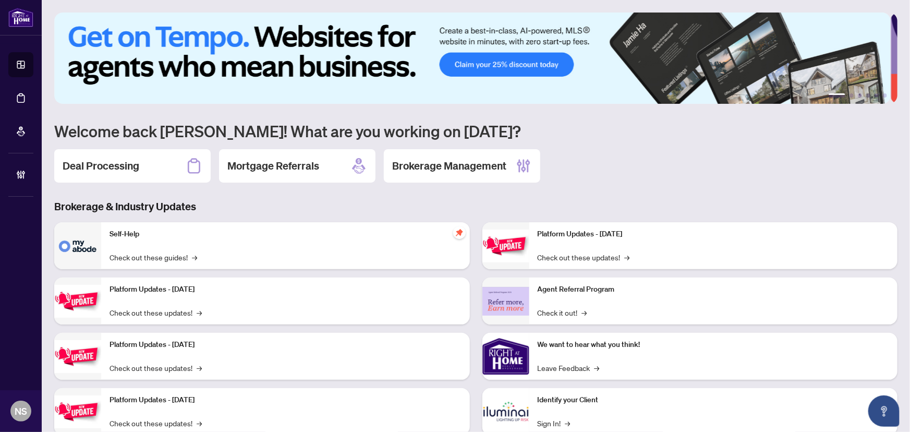 The image size is (910, 432). What do you see at coordinates (554, 423) in the screenshot?
I see `a: Sign In!→` at bounding box center [554, 423].